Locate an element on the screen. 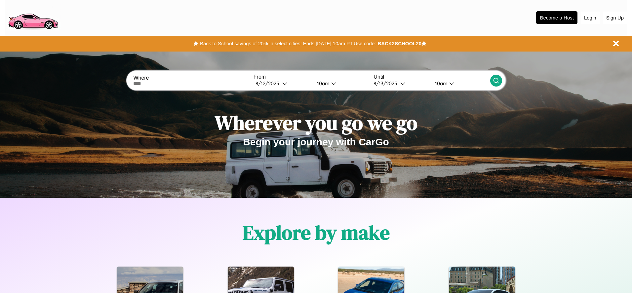 This screenshot has width=632, height=293. label: From is located at coordinates (312, 77).